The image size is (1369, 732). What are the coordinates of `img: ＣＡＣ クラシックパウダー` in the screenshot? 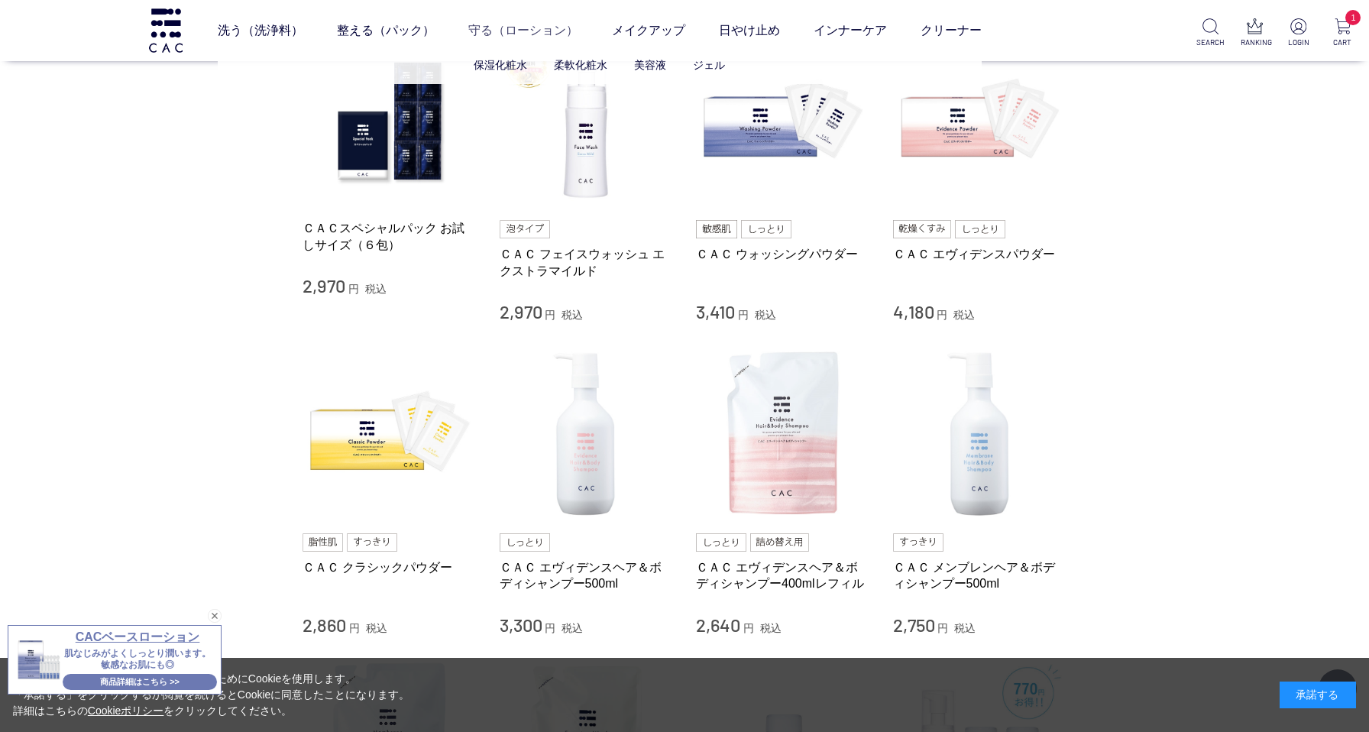 It's located at (390, 434).